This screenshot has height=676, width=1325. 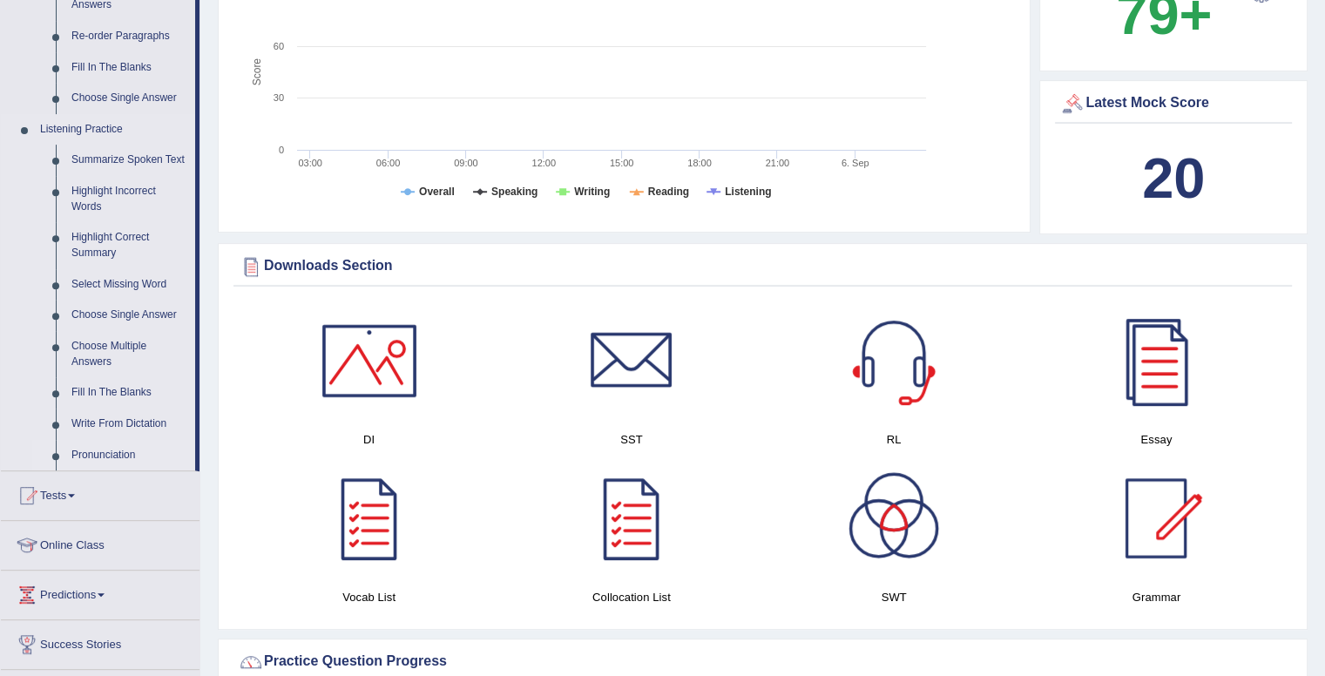 I want to click on text: 06:00, so click(x=388, y=163).